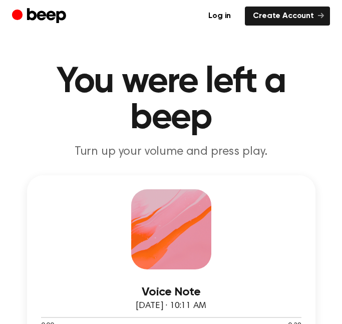 This screenshot has width=342, height=324. I want to click on h1: You were left a beep, so click(171, 100).